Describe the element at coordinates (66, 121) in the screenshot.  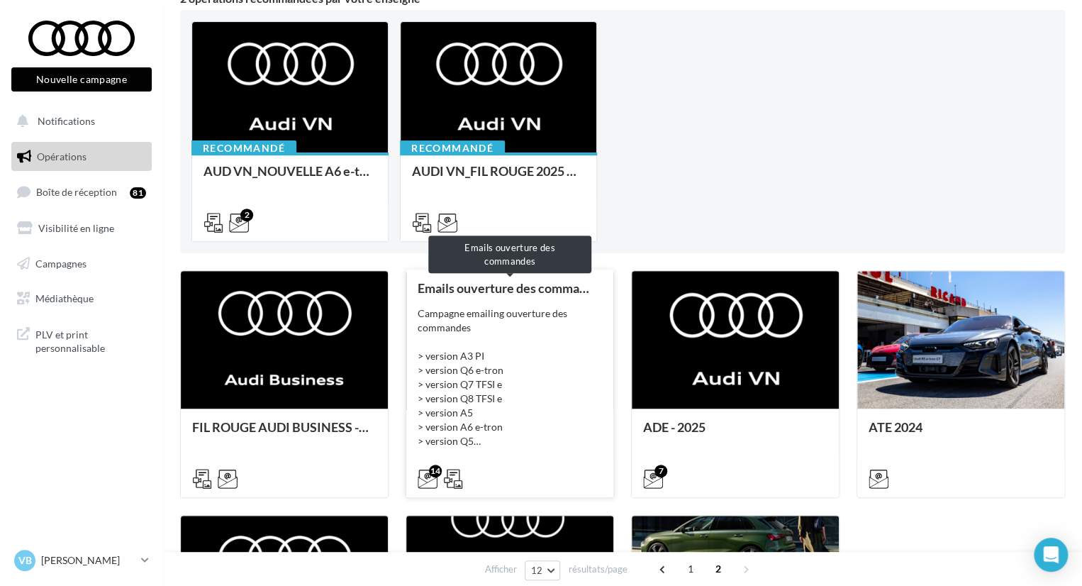
I see `span: Notifications` at that location.